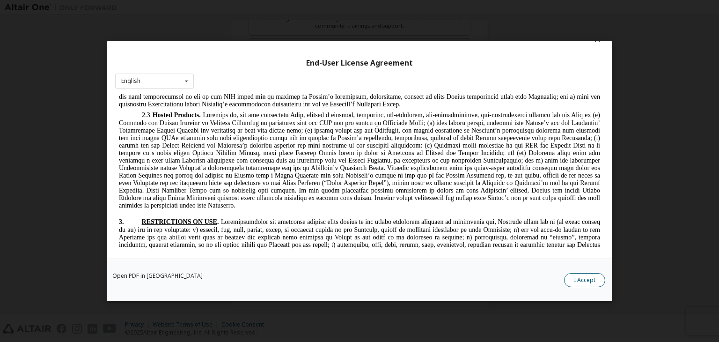  I want to click on div: English, so click(131, 81).